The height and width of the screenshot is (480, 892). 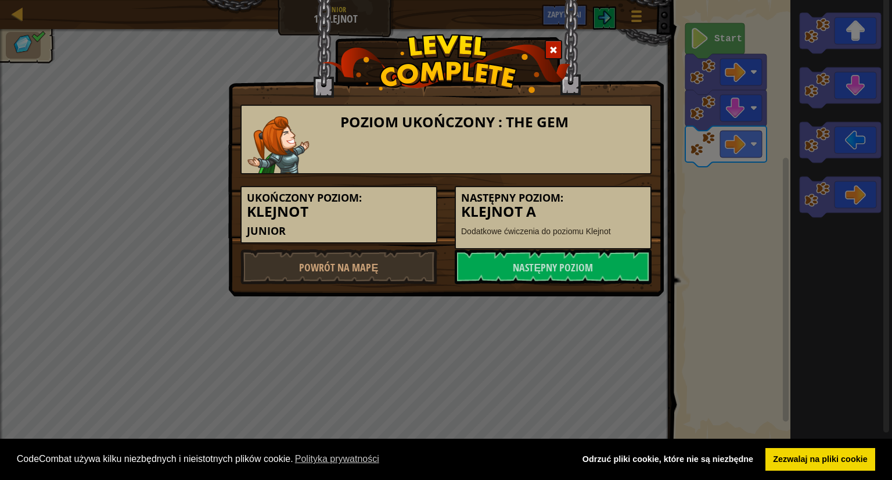 What do you see at coordinates (553, 267) in the screenshot?
I see `a: Następny poziom` at bounding box center [553, 267].